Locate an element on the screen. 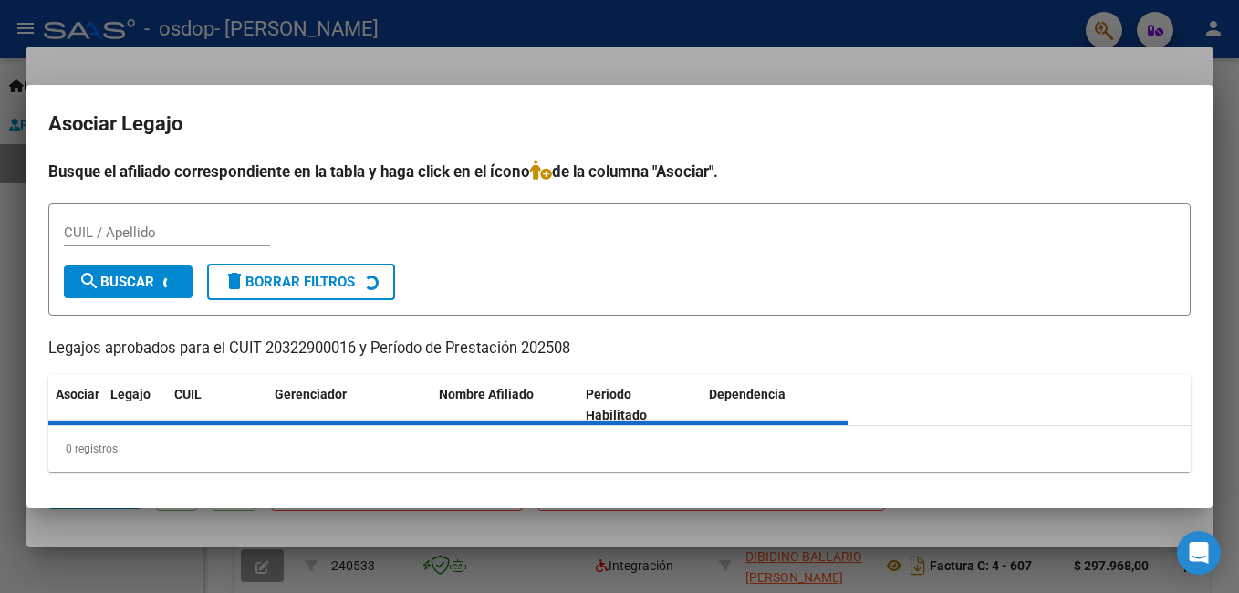  span: CUIL is located at coordinates (188, 394).